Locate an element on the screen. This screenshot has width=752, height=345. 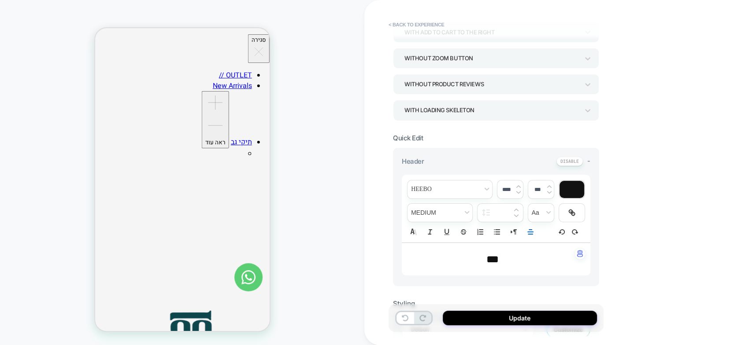
span: Align is located at coordinates (530, 232).